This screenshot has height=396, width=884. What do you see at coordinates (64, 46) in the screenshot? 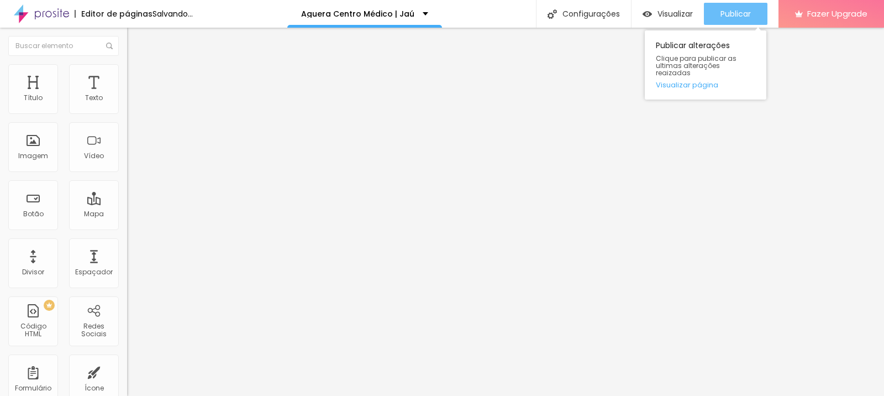
I see `input: Buscar elemento` at bounding box center [64, 46].